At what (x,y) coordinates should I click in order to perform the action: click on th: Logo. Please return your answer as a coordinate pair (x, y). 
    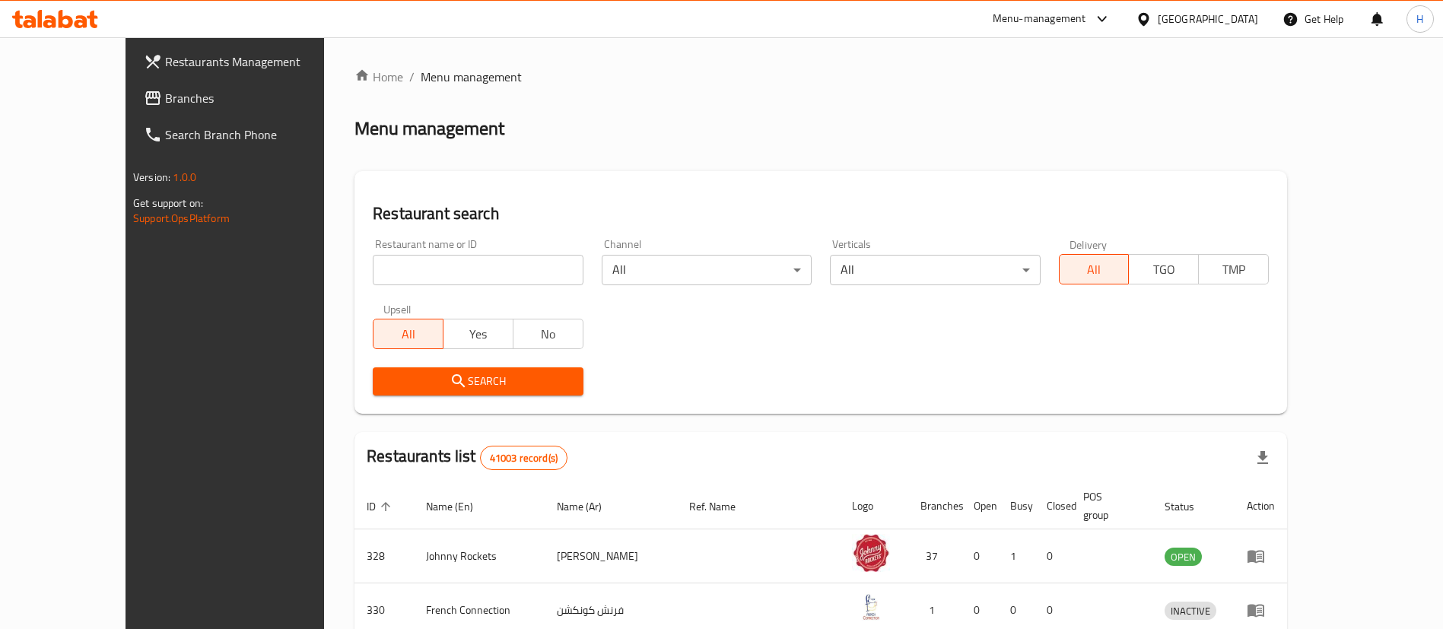
    Looking at the image, I should click on (874, 506).